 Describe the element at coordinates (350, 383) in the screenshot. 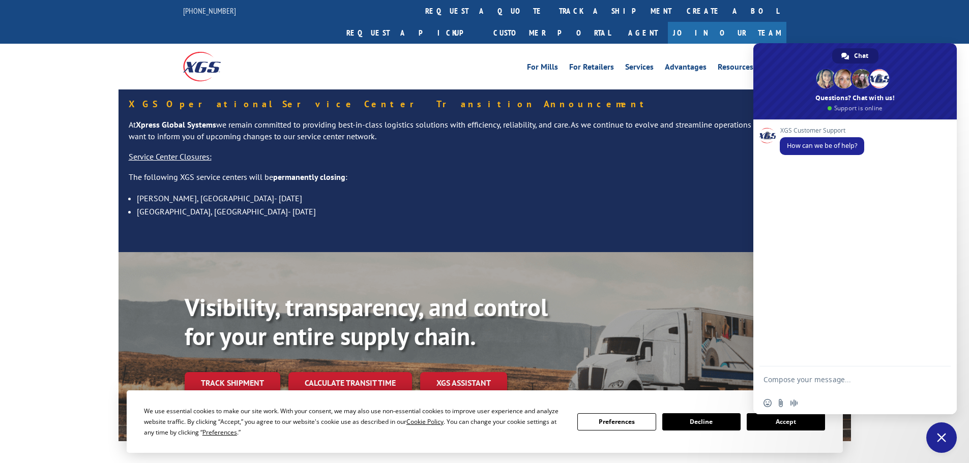

I see `a: Calculate transit time` at that location.